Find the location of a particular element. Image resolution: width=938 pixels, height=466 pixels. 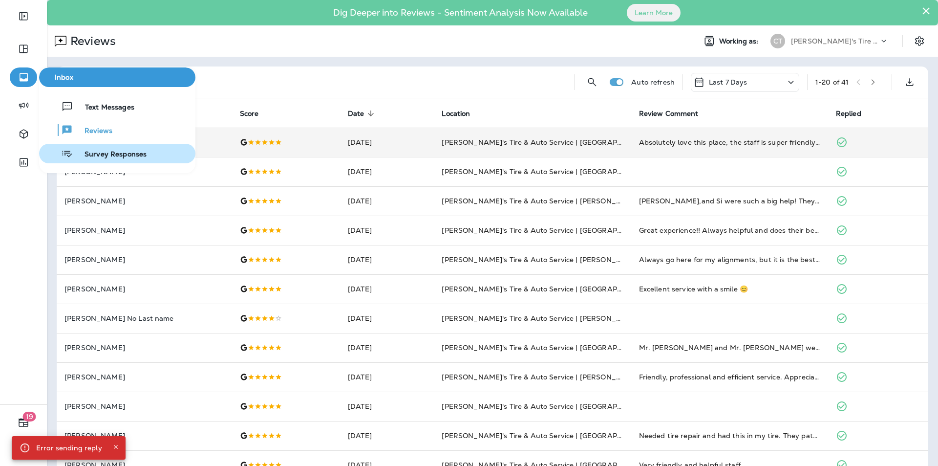

span: Text Messages is located at coordinates (104, 107).